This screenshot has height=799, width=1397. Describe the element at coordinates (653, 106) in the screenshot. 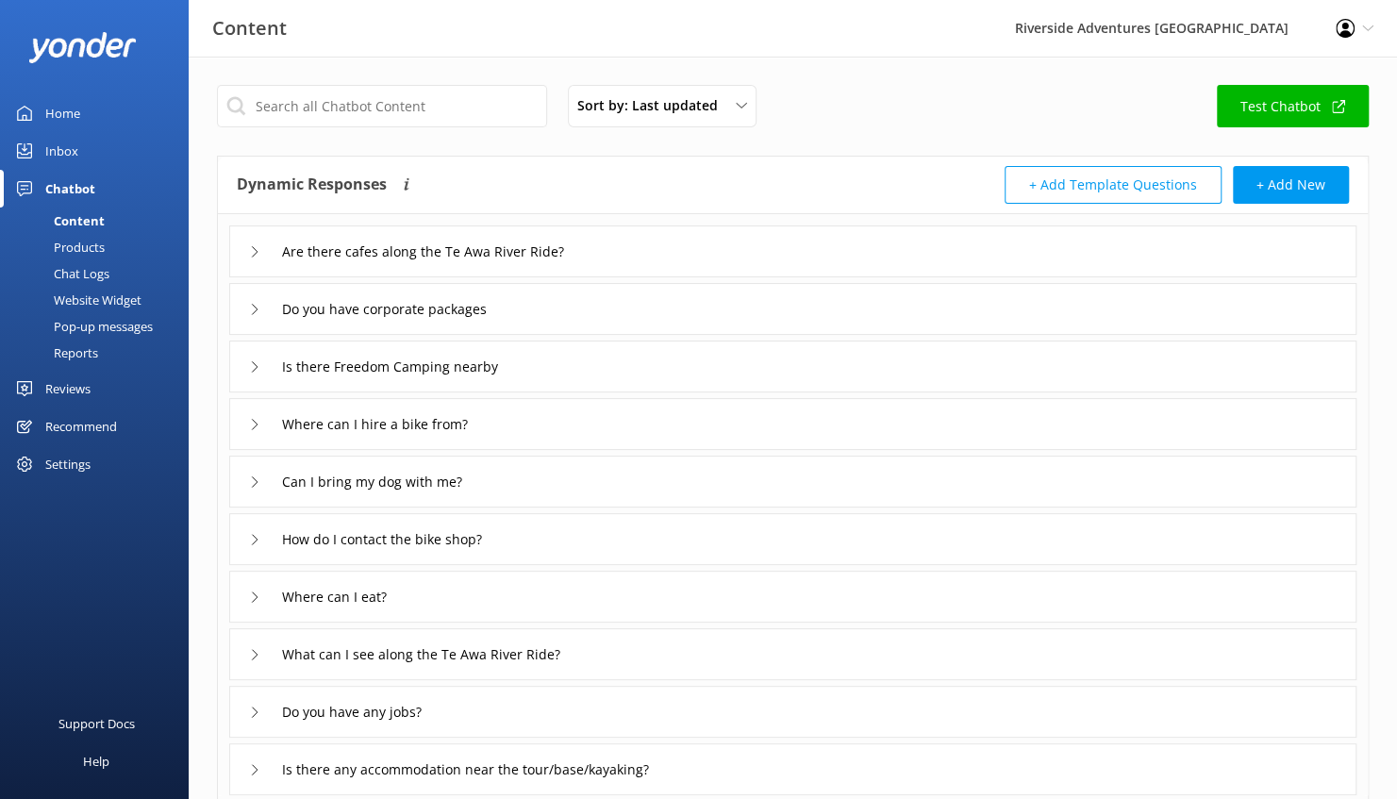

I see `span: Sort by: Last updated` at that location.